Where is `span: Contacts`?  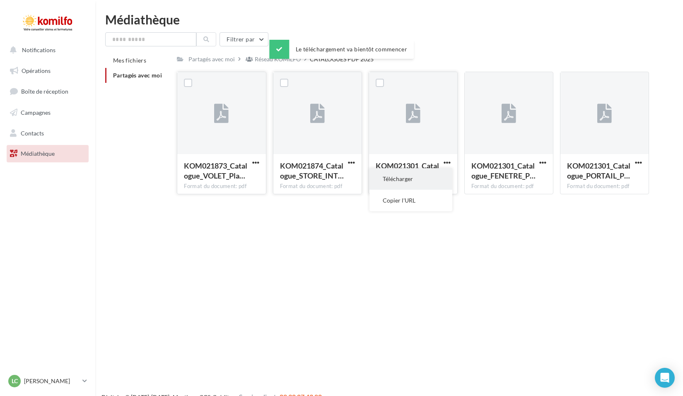 span: Contacts is located at coordinates (32, 133).